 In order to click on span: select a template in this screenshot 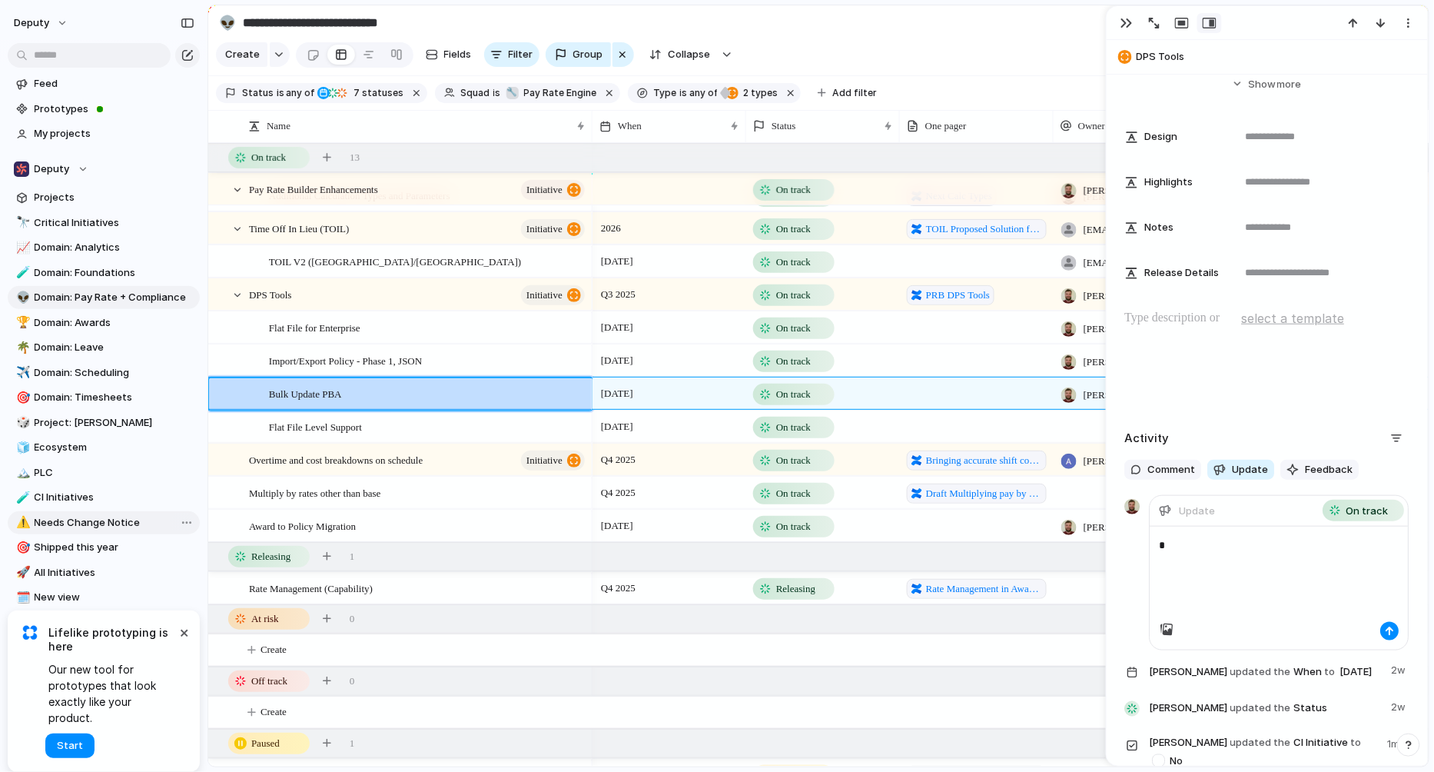, I will do `click(1294, 318)`.